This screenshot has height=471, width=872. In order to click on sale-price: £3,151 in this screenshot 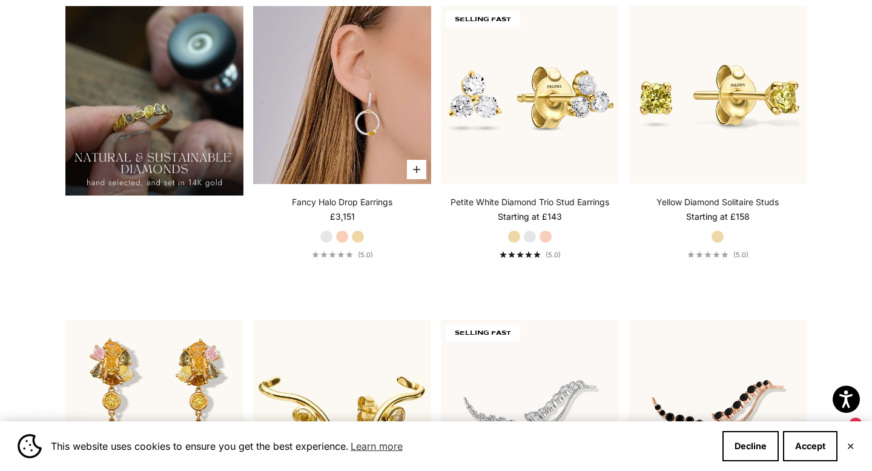, I will do `click(342, 217)`.